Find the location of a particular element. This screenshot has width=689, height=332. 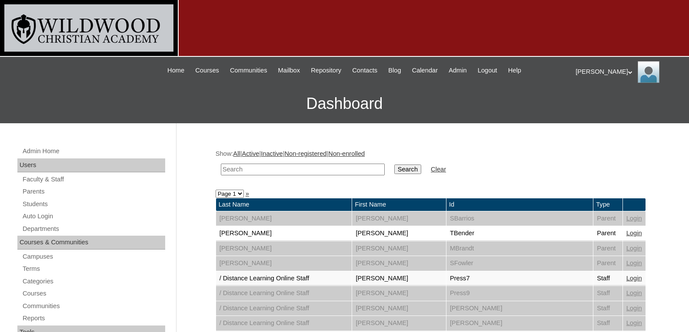

td: Id is located at coordinates (519, 205).